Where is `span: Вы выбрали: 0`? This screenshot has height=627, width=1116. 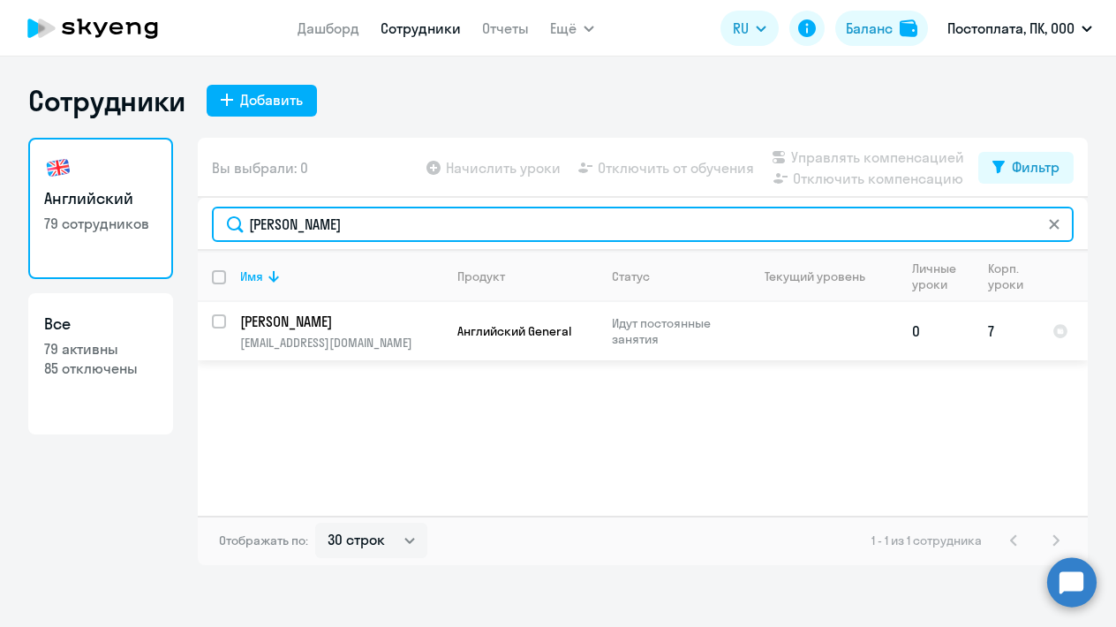
span: Вы выбрали: 0 is located at coordinates (260, 168).